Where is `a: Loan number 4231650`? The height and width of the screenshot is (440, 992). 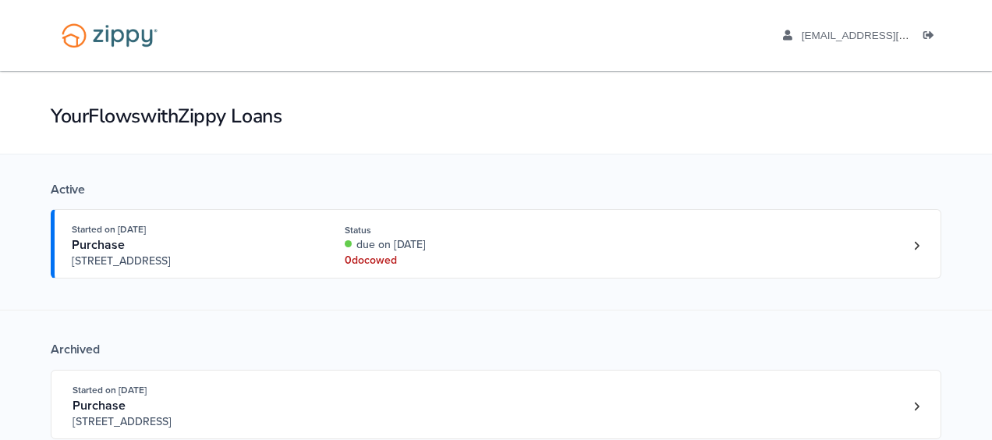 a: Loan number 4231650 is located at coordinates (916, 246).